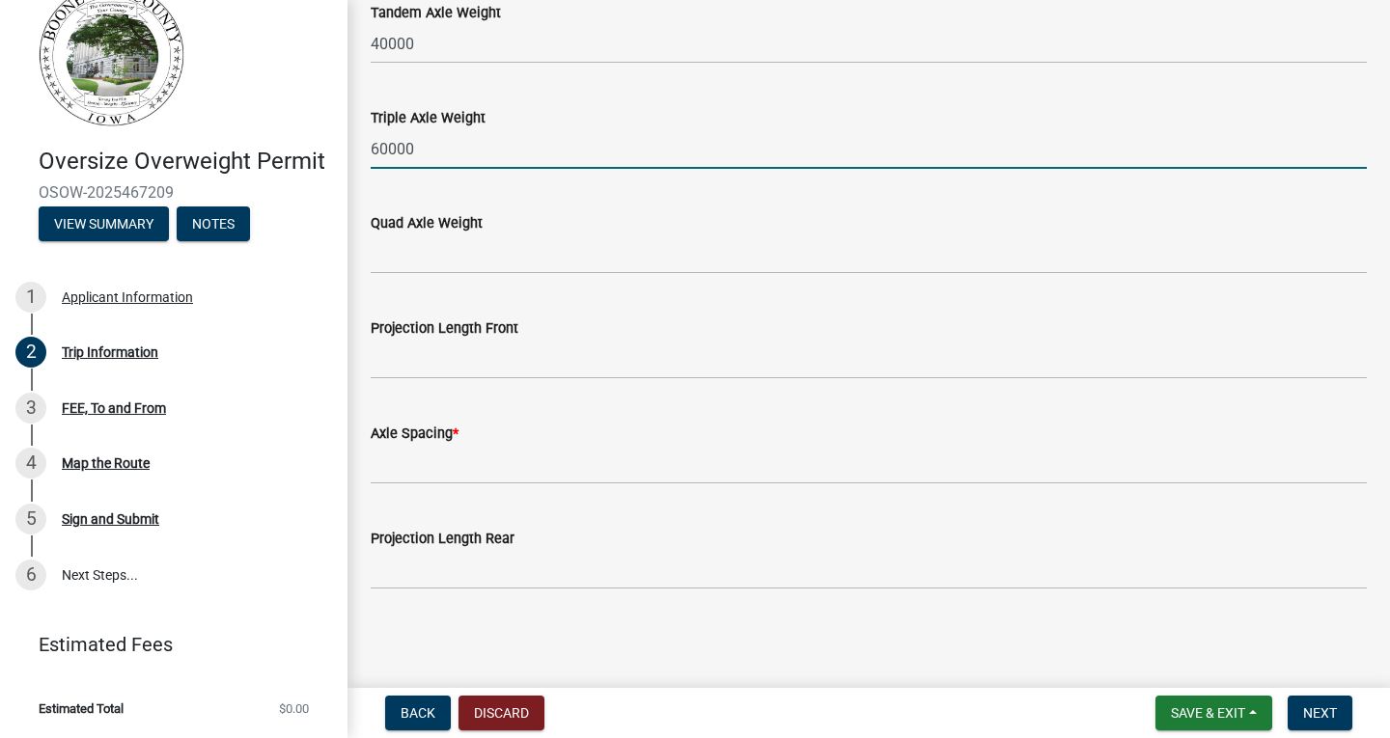  What do you see at coordinates (442, 539) in the screenshot?
I see `label: Projection Length Rear` at bounding box center [442, 539].